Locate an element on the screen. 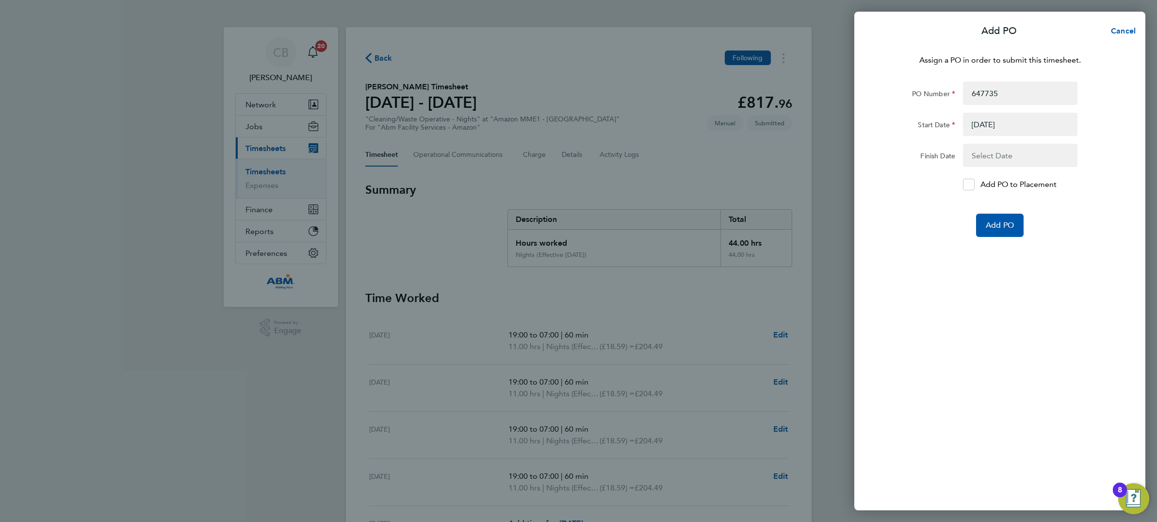 This screenshot has width=1157, height=522. label: Finish Date is located at coordinates (938, 157).